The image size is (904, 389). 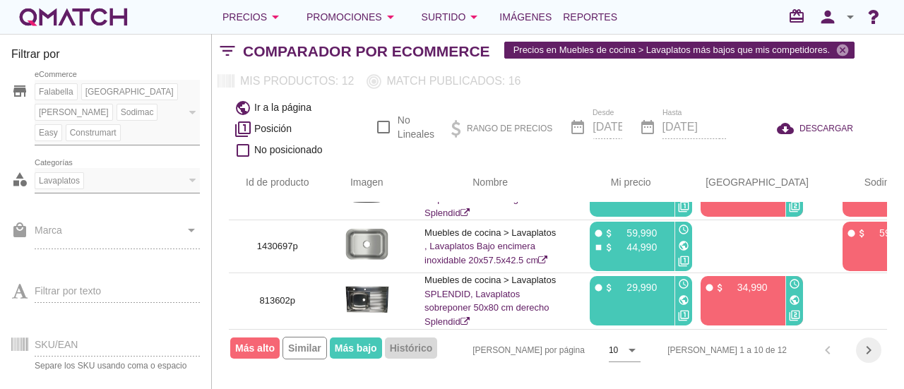 What do you see at coordinates (228, 51) in the screenshot?
I see `i: filter_list` at bounding box center [228, 51].